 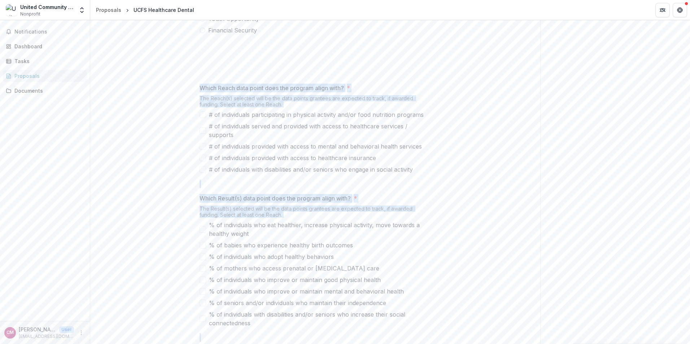 What do you see at coordinates (315, 103) in the screenshot?
I see `div: The Reach(s) selected will be the data points grantees are expected to track, if awarded funding....` at bounding box center [315, 103].